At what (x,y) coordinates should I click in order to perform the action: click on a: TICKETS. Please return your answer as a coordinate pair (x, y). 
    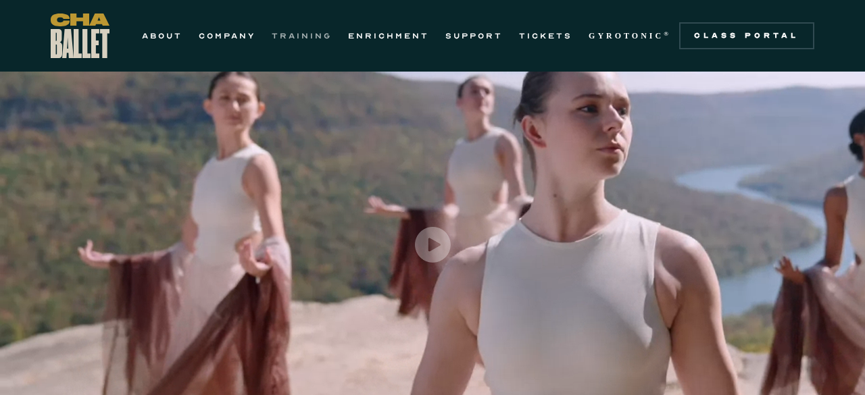
    Looking at the image, I should click on (545, 36).